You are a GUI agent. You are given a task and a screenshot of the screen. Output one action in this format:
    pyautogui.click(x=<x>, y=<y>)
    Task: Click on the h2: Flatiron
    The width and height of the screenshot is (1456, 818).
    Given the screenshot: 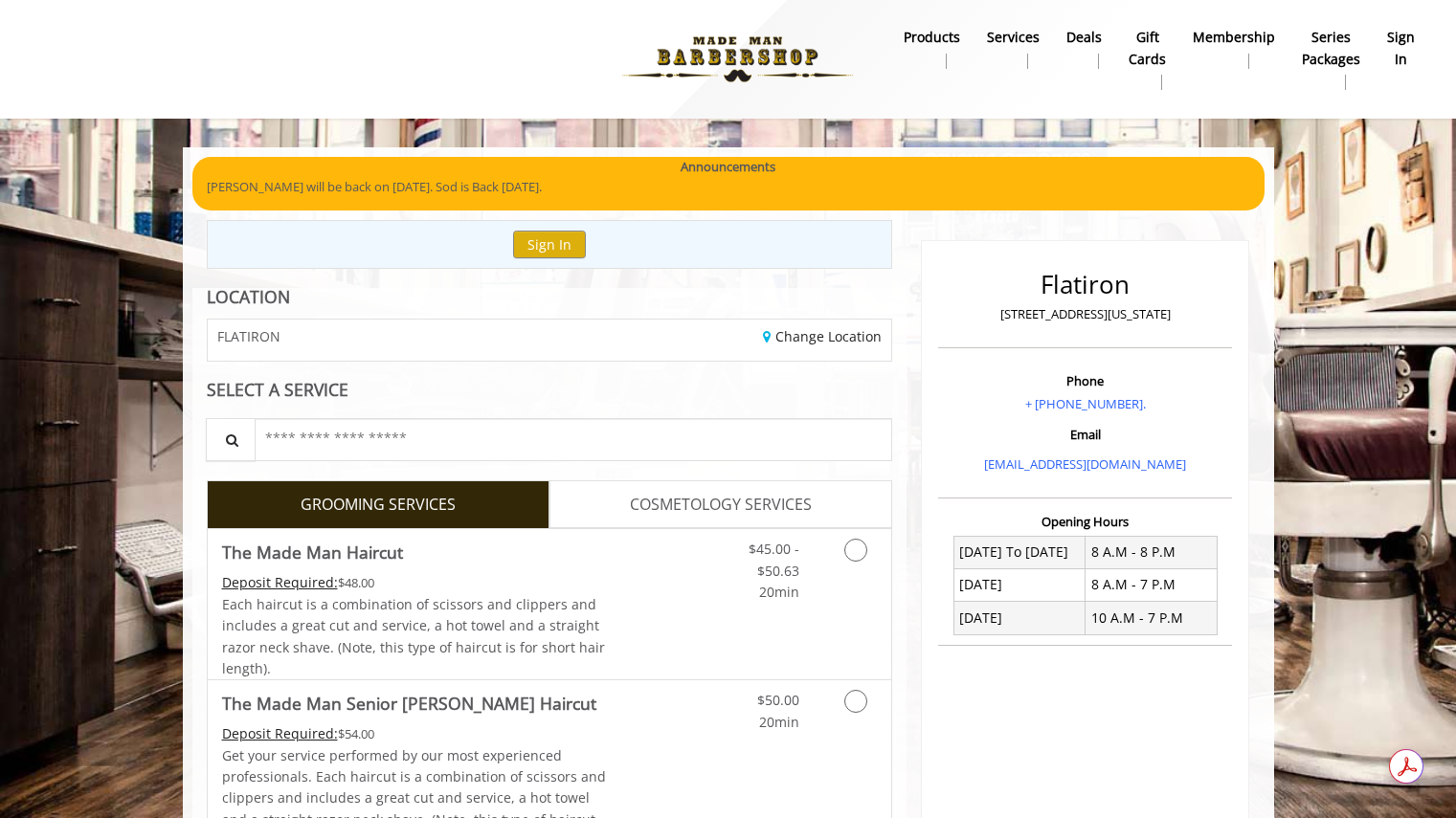 What is the action you would take?
    pyautogui.click(x=1084, y=284)
    